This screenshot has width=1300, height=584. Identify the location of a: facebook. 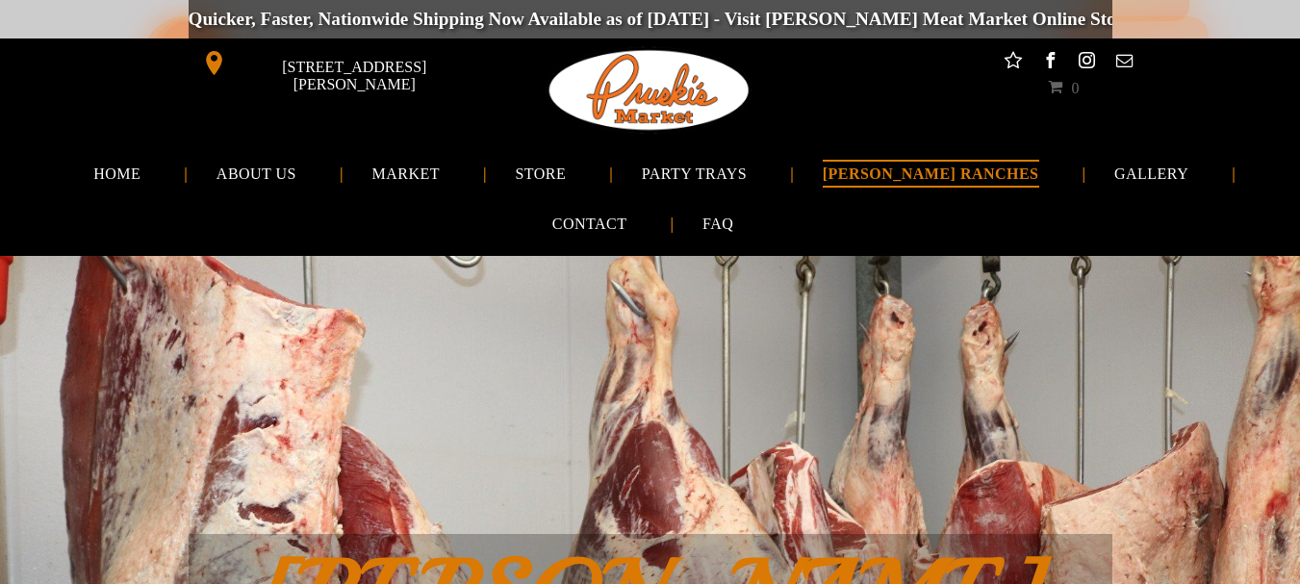
(1051, 63).